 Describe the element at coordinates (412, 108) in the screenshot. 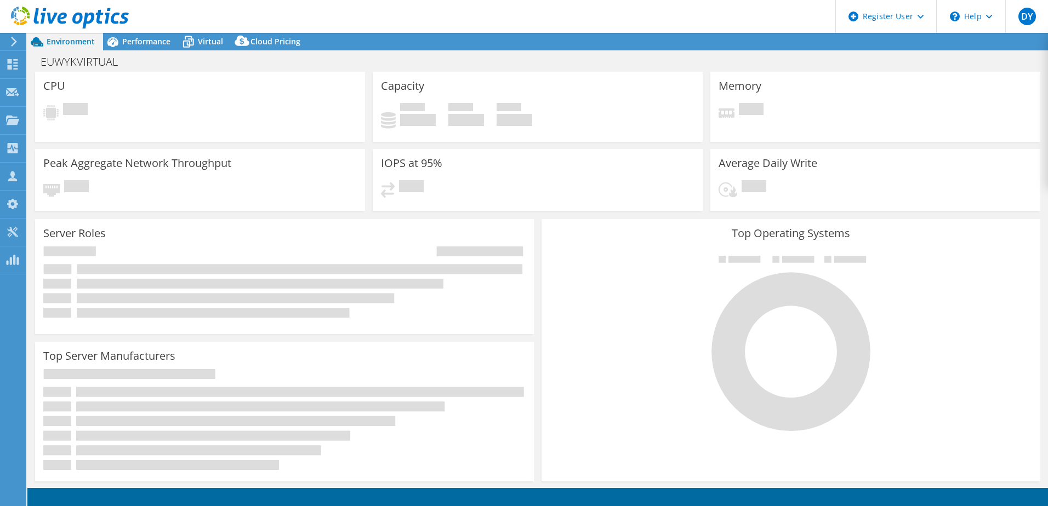

I see `span: Used` at that location.